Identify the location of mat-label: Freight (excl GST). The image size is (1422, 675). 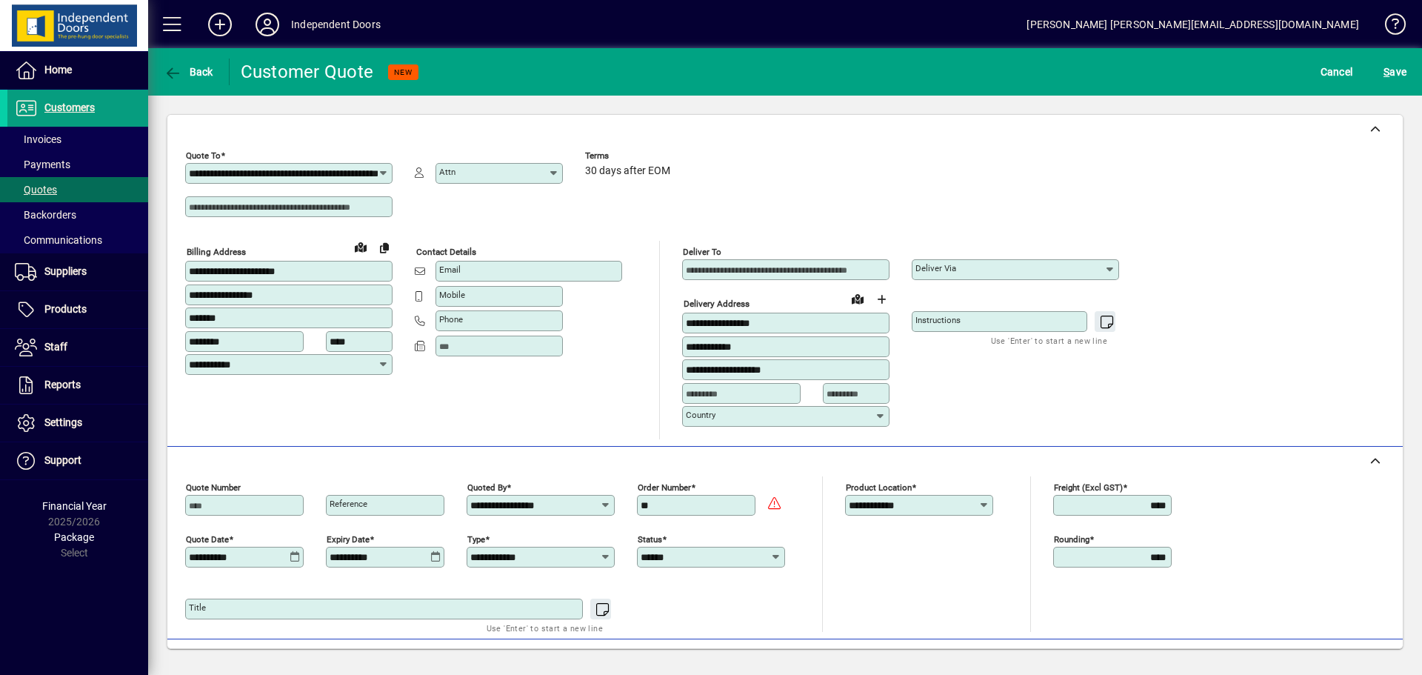
(1088, 487).